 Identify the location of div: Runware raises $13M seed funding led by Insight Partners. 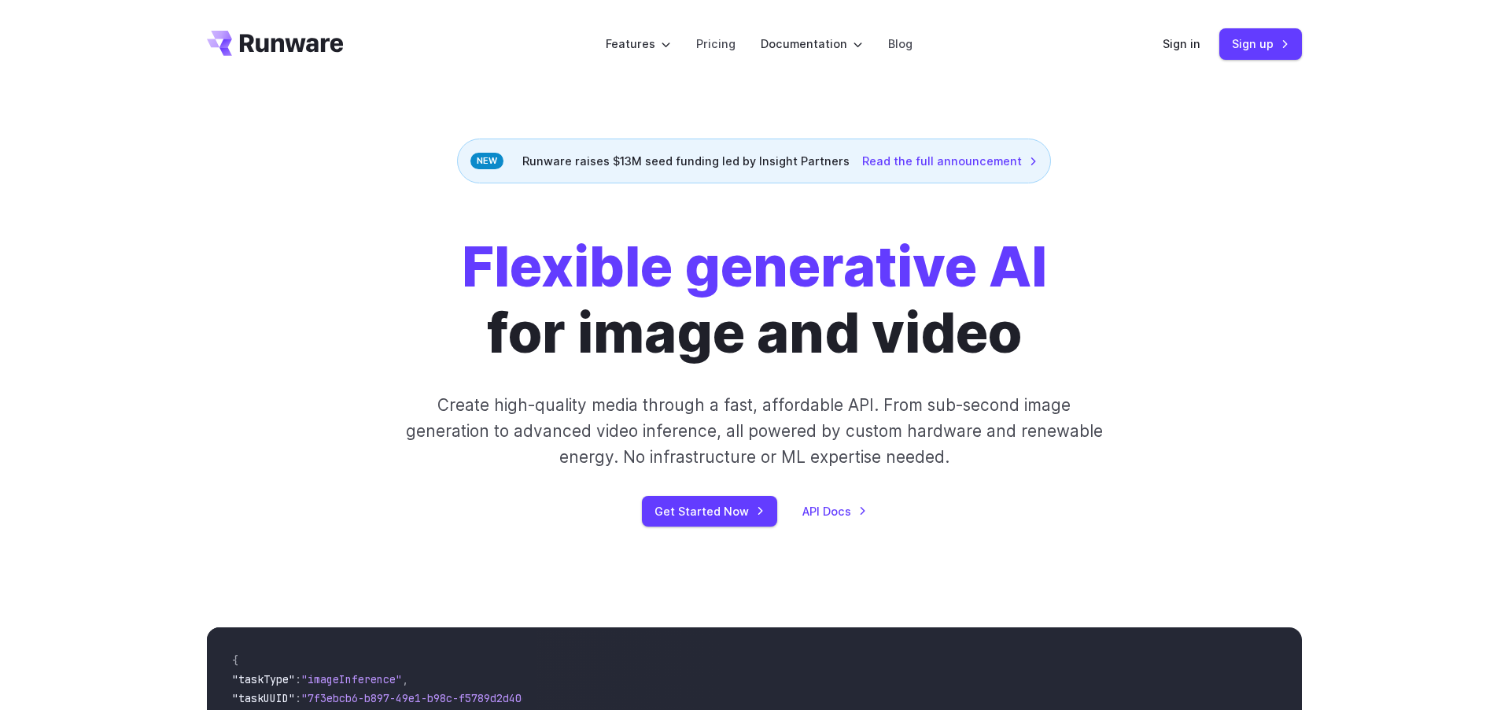
(754, 161).